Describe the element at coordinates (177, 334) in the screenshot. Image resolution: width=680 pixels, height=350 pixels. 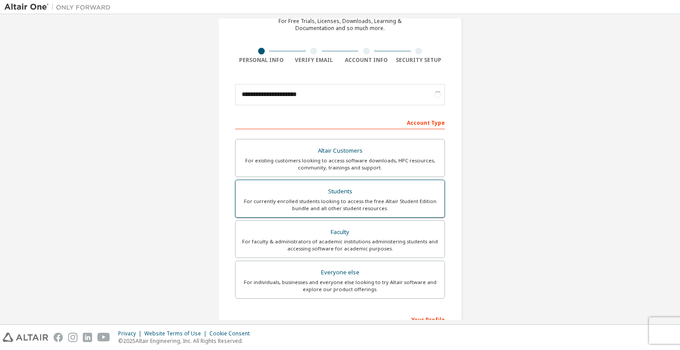
I see `div: Website Terms of Use` at that location.